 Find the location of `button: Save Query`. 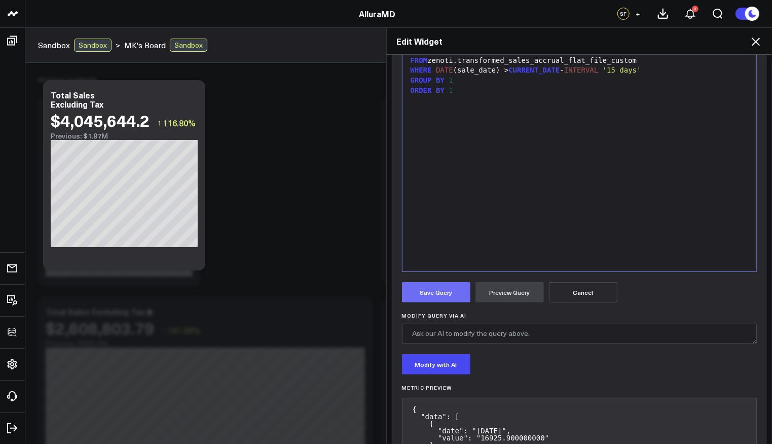

button: Save Query is located at coordinates (436, 292).